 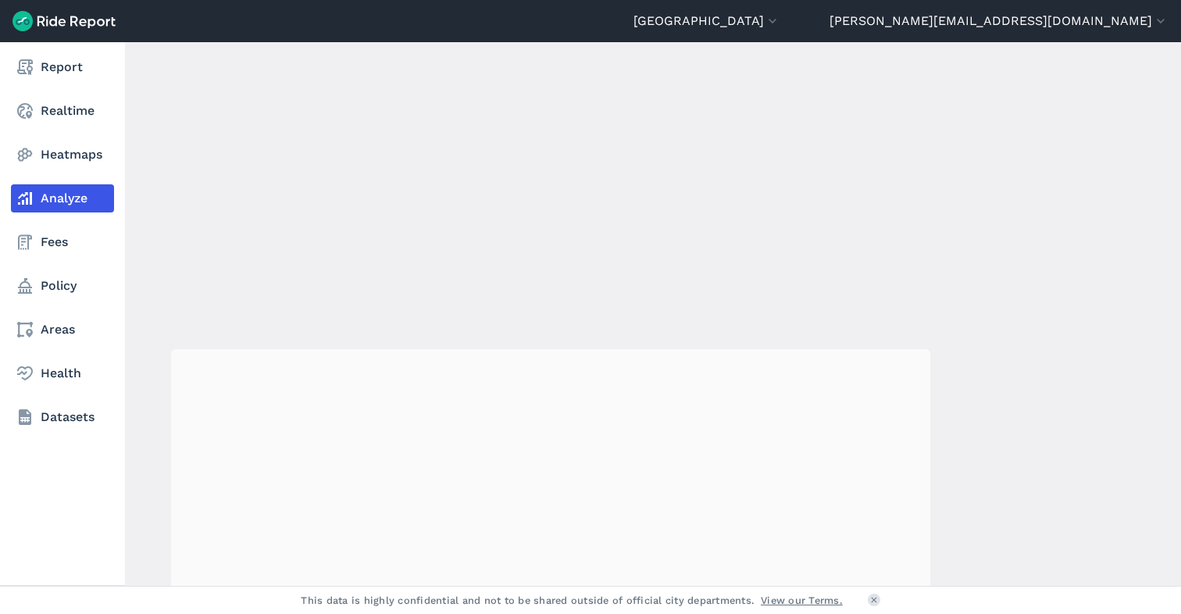 What do you see at coordinates (801, 600) in the screenshot?
I see `a: View our Terms.` at bounding box center [801, 600].